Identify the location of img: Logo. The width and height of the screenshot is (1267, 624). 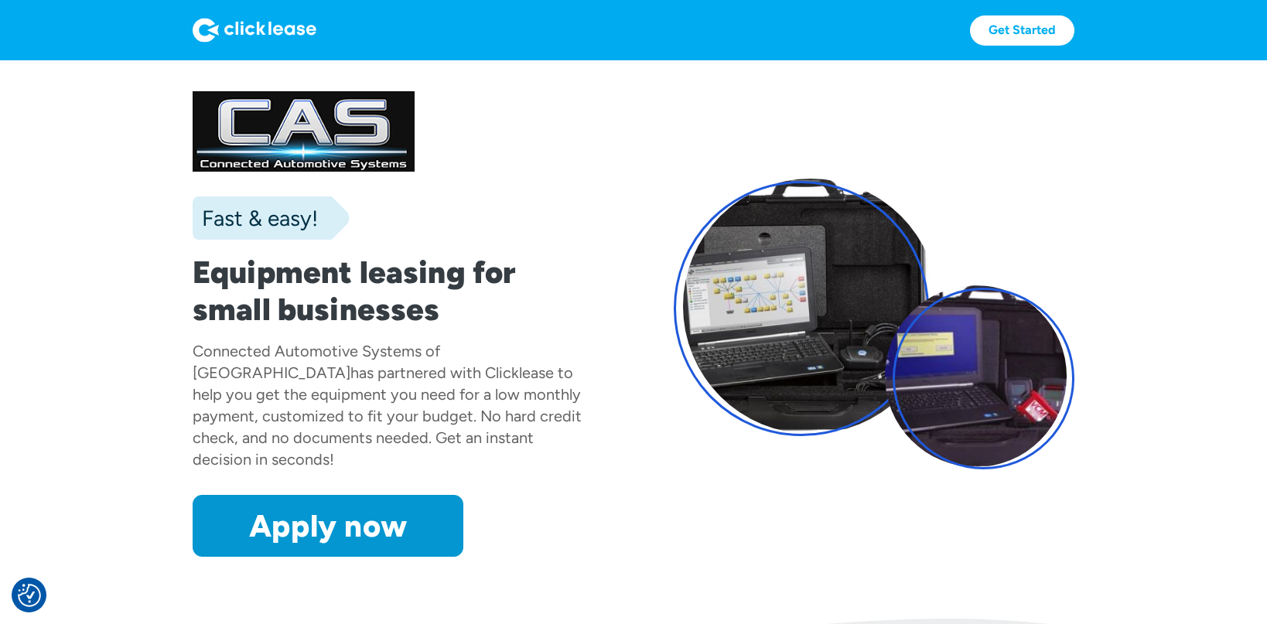
(254, 30).